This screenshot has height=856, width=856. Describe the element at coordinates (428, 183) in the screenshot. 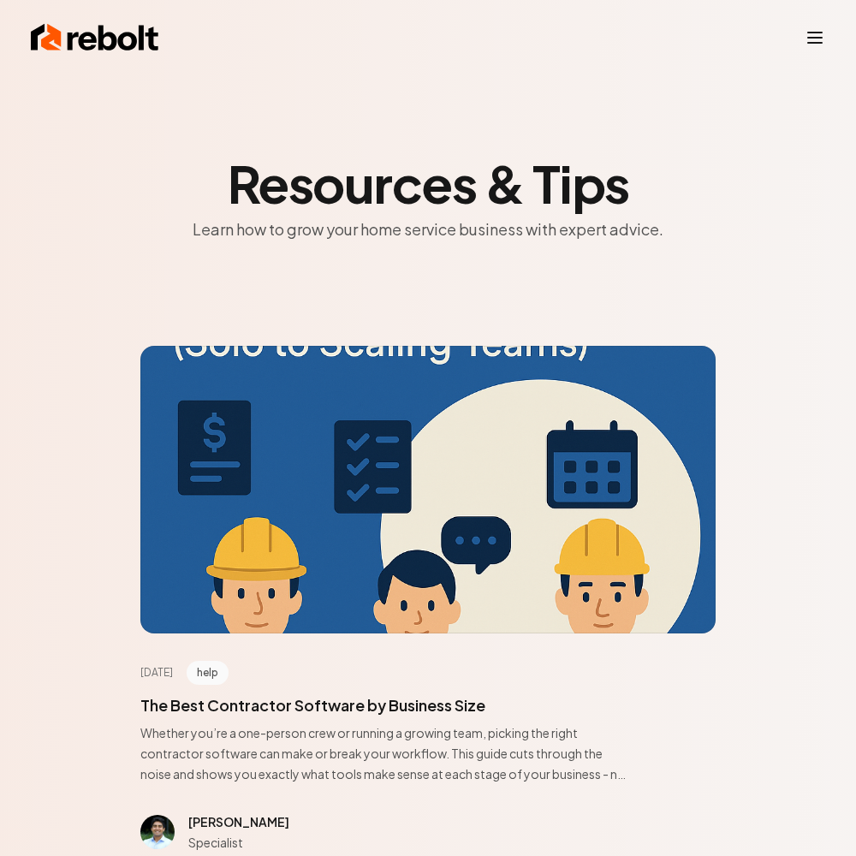

I see `h2: Resources & Tips` at that location.